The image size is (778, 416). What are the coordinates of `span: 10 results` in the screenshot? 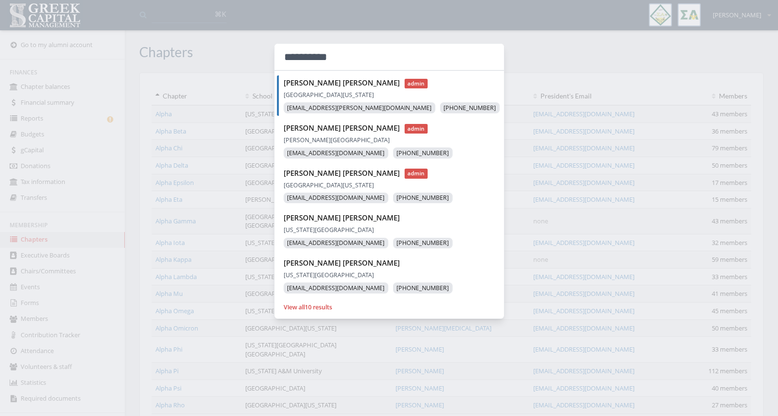 It's located at (318, 307).